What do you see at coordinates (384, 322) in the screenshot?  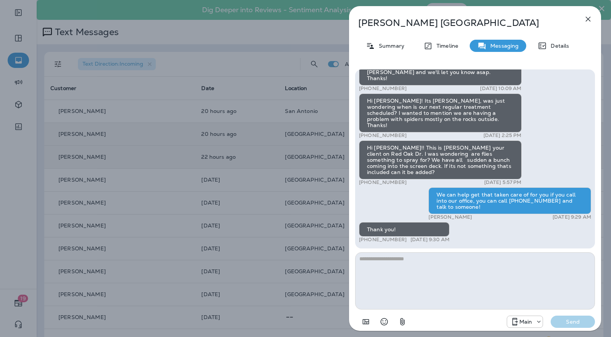 I see `button: Select an emoji` at bounding box center [384, 322].